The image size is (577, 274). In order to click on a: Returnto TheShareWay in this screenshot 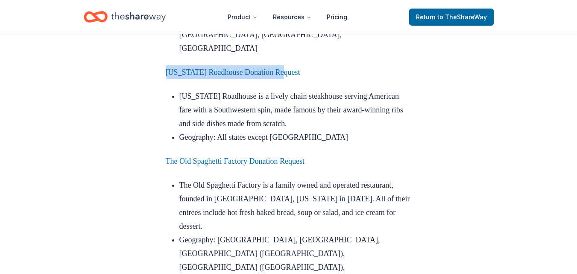, I will do `click(451, 17)`.